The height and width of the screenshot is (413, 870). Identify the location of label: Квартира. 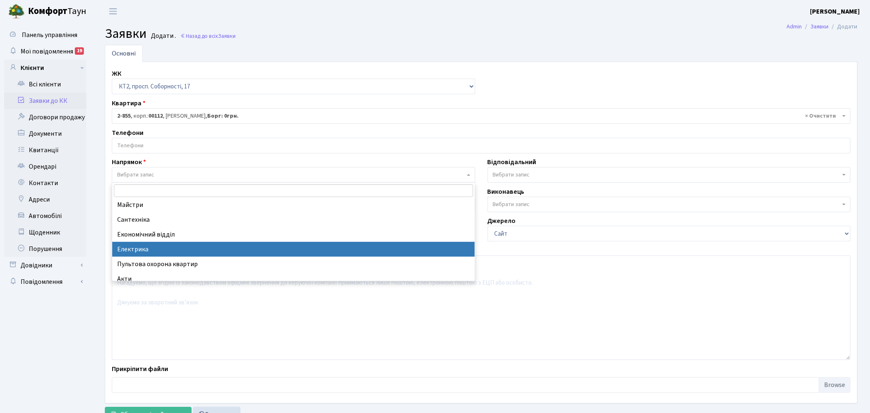
(129, 103).